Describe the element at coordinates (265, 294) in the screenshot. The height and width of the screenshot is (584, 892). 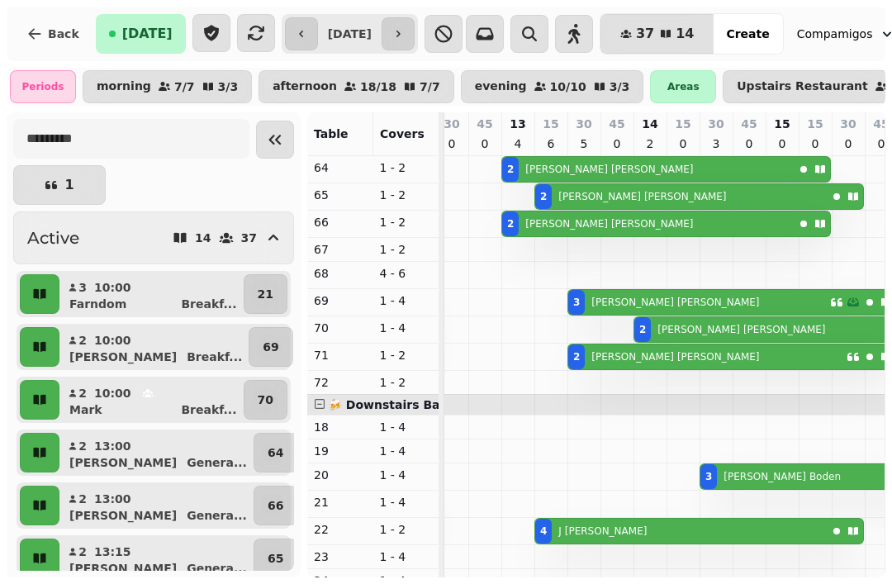
I see `button: 21` at that location.